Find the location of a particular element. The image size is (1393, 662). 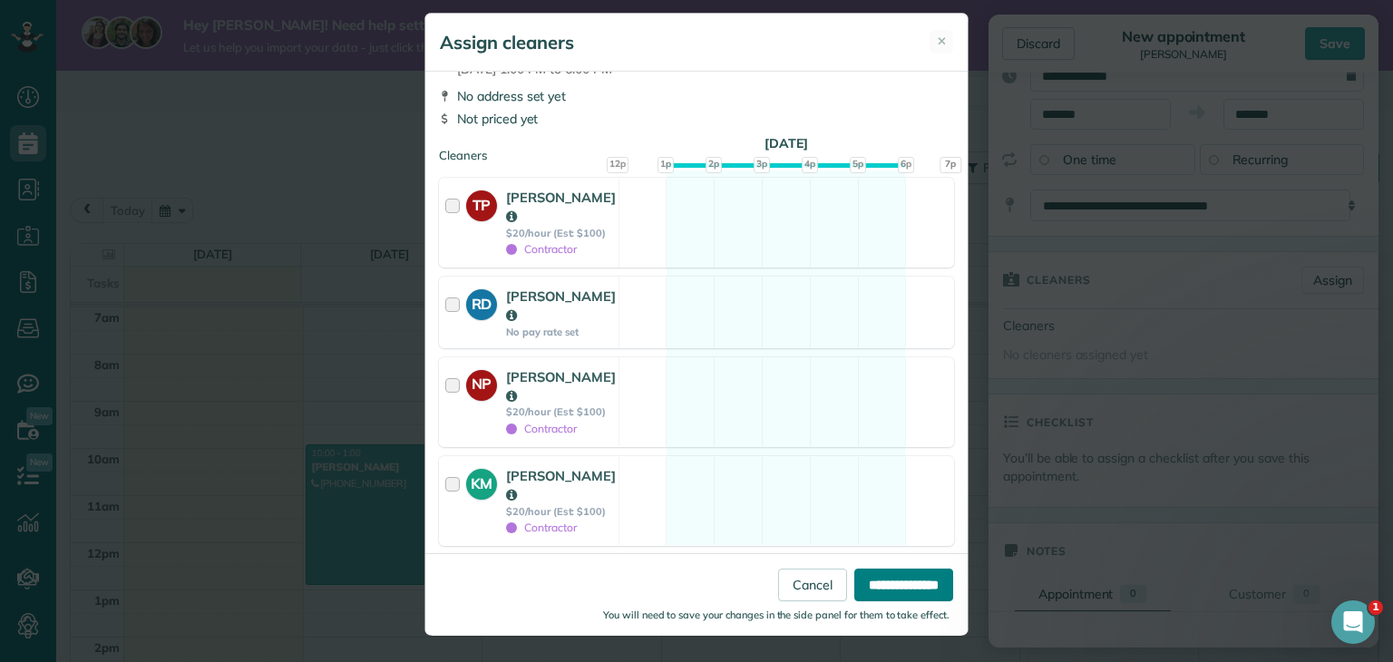

strong: NP is located at coordinates (481, 383).